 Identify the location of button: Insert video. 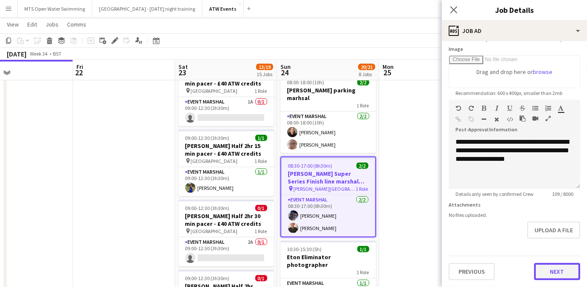
(535, 118).